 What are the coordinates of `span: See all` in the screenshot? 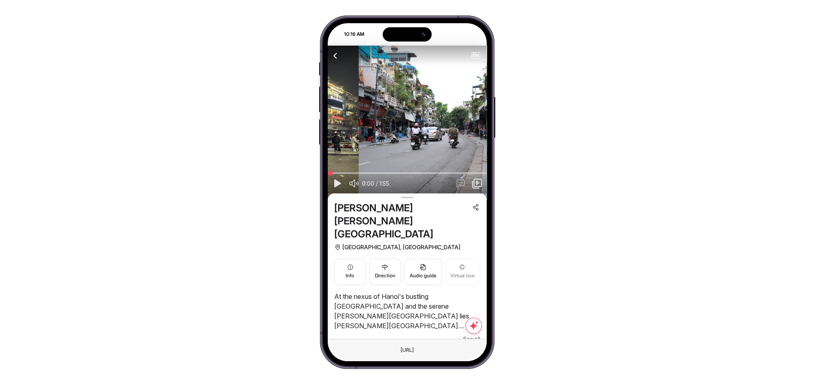 It's located at (472, 339).